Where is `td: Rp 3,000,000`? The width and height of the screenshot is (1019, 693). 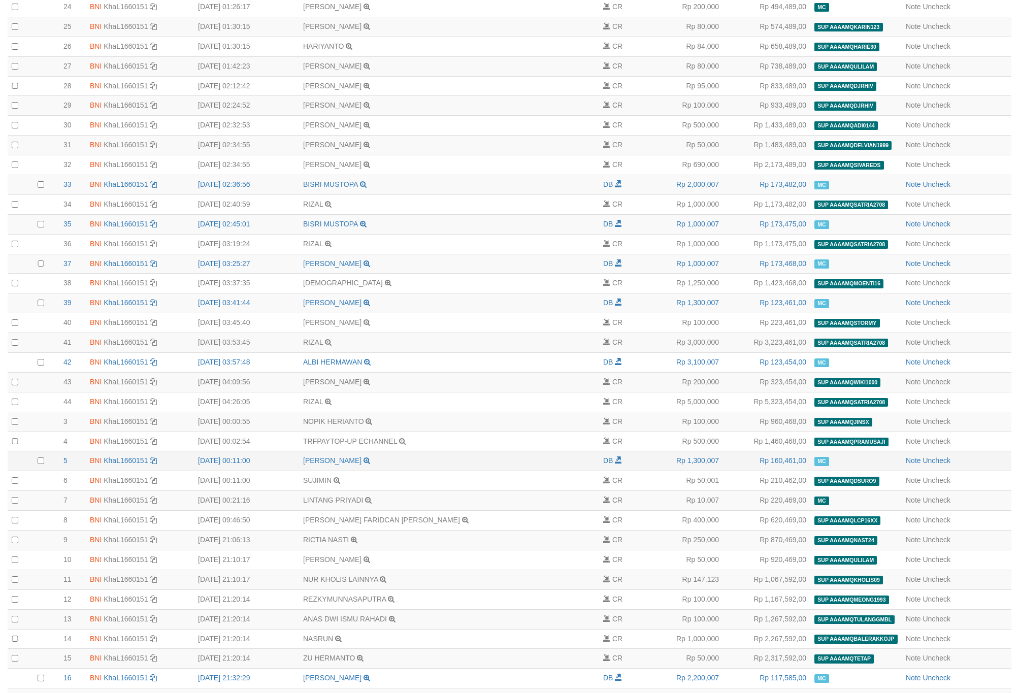 td: Rp 3,000,000 is located at coordinates (686, 343).